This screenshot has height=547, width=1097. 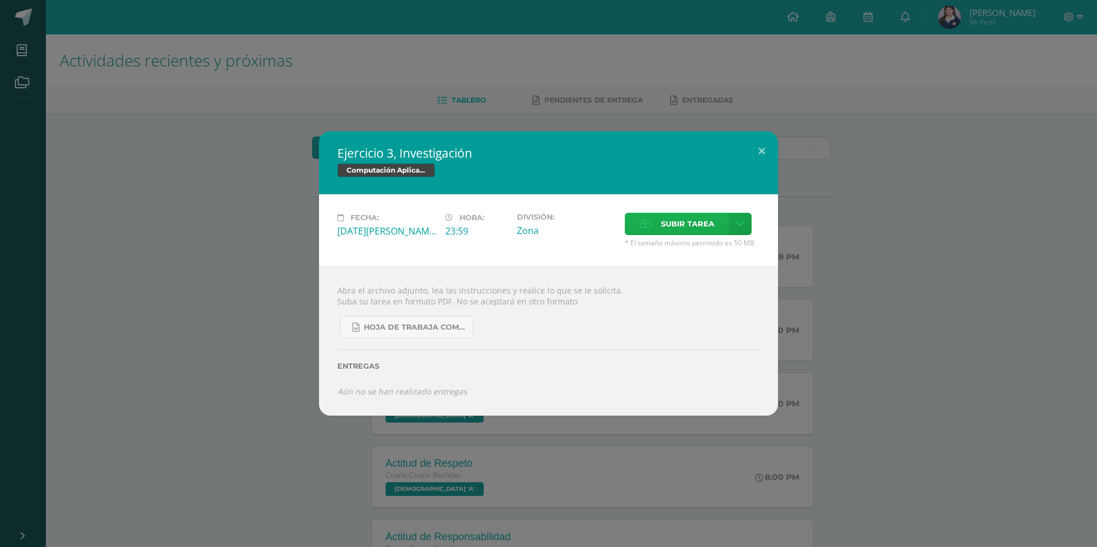 What do you see at coordinates (548, 153) in the screenshot?
I see `h2: Ejercicio 3, Investigación` at bounding box center [548, 153].